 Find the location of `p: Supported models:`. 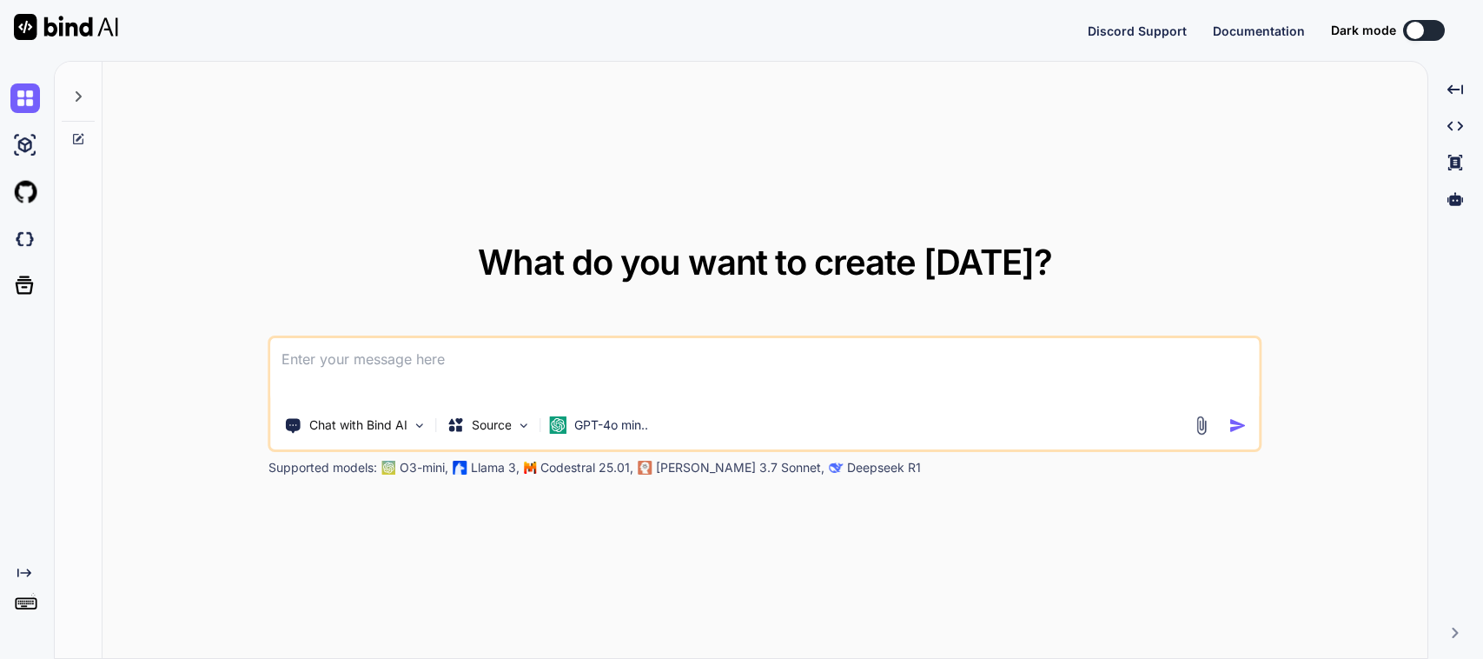

p: Supported models: is located at coordinates (322, 468).